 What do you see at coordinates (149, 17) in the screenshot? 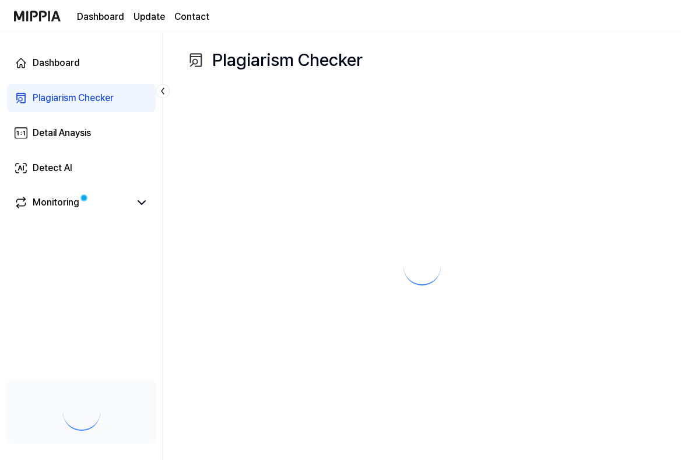
I see `a: Update` at bounding box center [149, 17].